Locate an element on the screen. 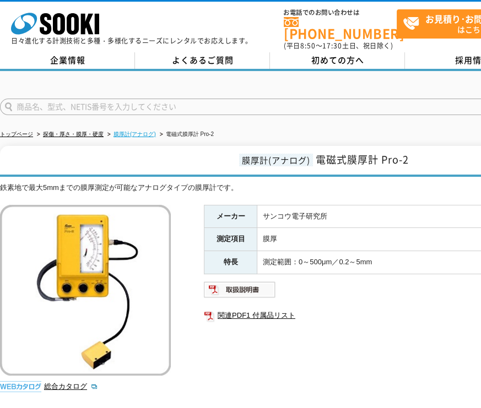  span: 電磁式膜厚計 Pro-2 is located at coordinates (362, 159).